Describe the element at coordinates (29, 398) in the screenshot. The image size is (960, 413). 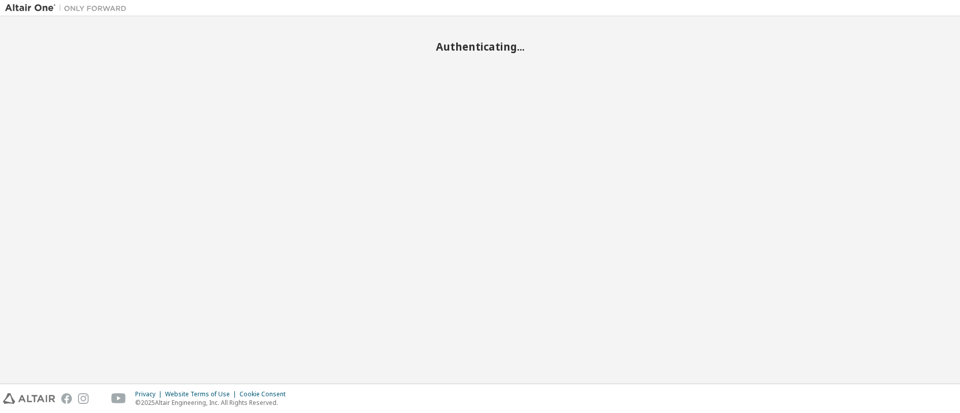
I see `img: altair_logo.svg` at that location.